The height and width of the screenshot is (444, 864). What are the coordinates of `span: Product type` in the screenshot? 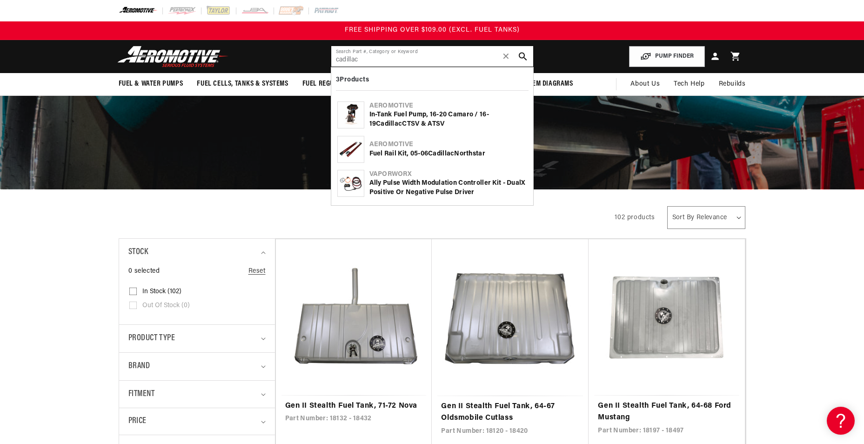 It's located at (152, 338).